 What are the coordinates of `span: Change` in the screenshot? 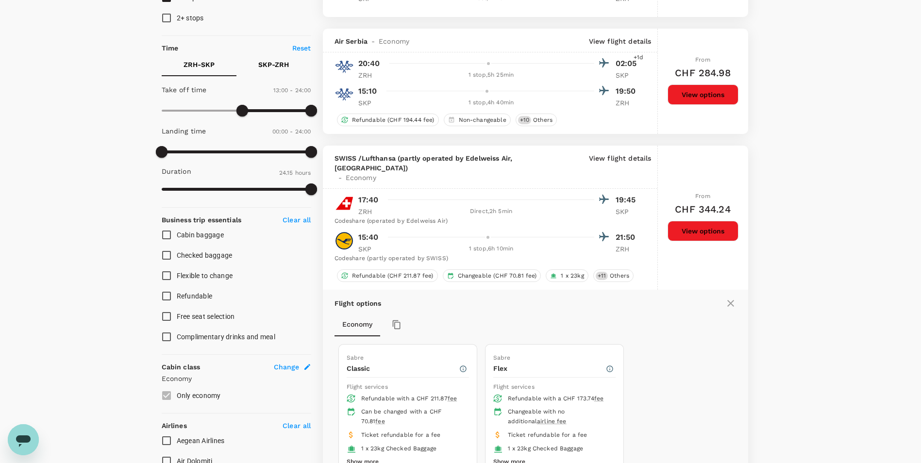 It's located at (286, 367).